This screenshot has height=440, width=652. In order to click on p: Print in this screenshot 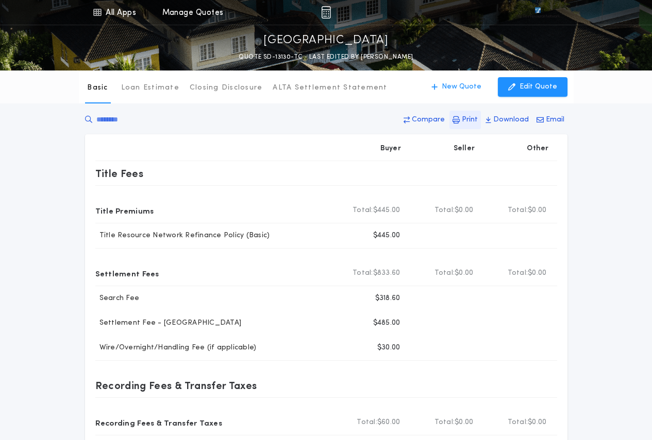, I will do `click(469, 120)`.